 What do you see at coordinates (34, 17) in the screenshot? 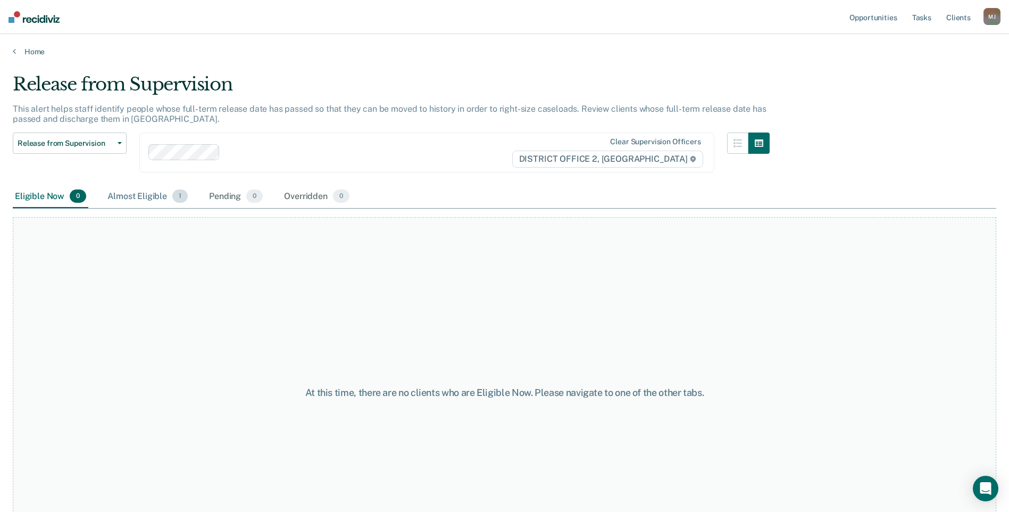
I see `img: Recidiviz` at bounding box center [34, 17].